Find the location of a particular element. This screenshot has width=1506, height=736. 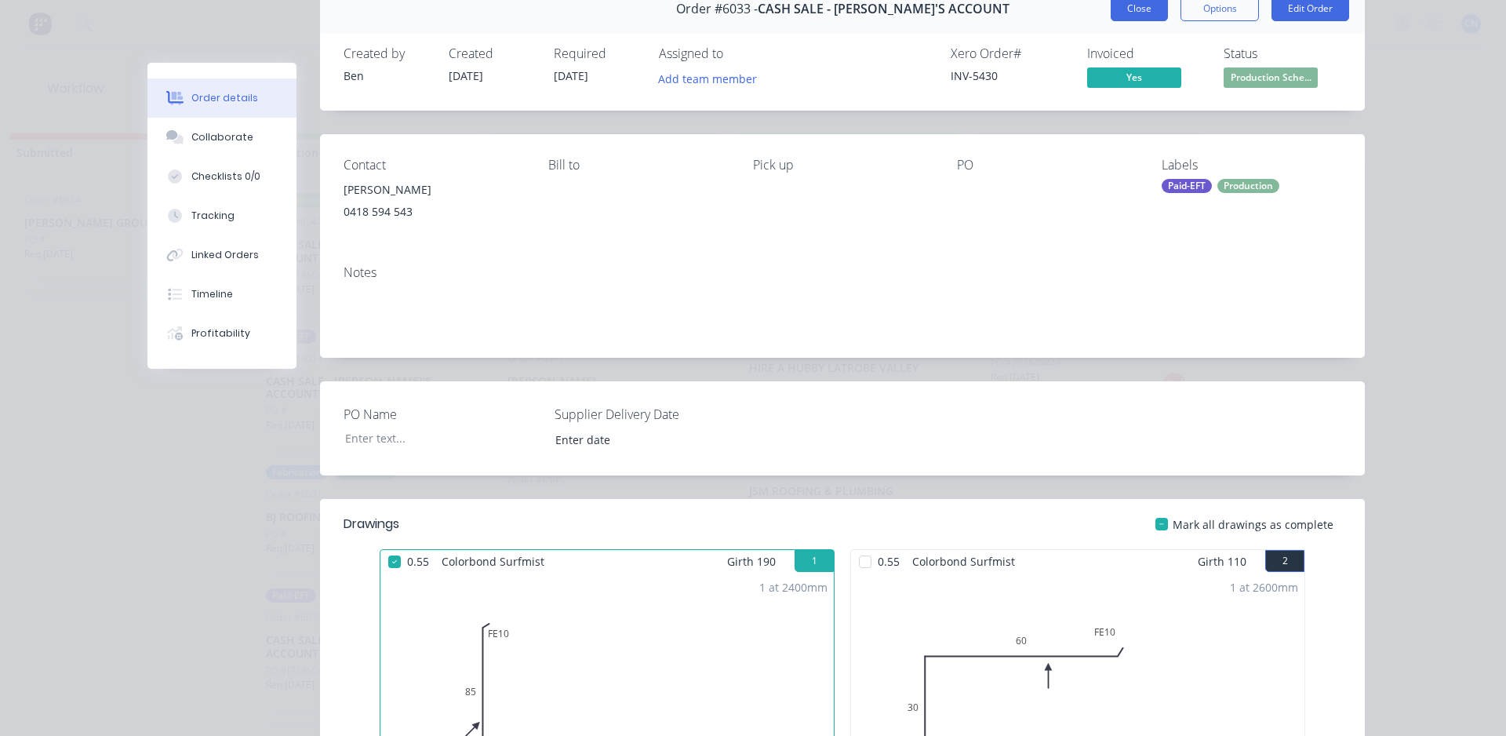

div: Created by is located at coordinates (387, 53).